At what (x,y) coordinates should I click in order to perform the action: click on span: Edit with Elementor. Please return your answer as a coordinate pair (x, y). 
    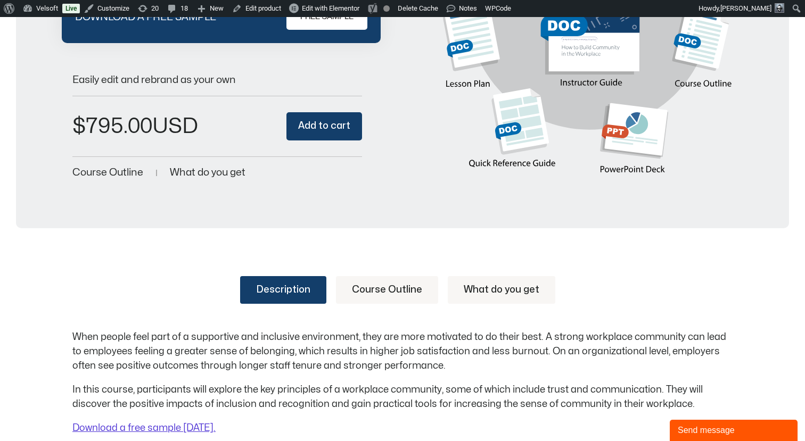
    Looking at the image, I should click on (331, 8).